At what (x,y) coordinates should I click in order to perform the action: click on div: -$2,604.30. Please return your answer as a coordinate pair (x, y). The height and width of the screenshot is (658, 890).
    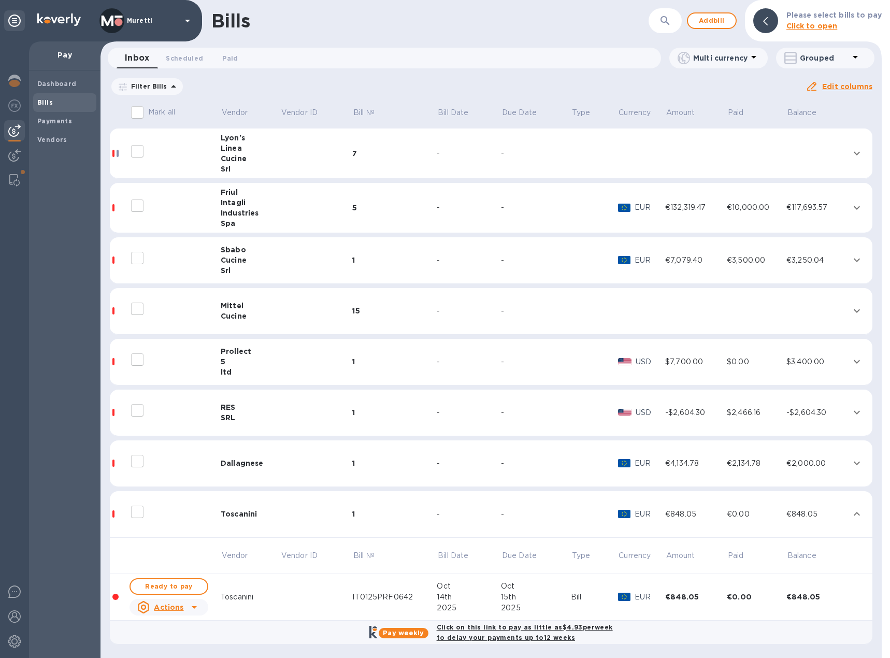
    Looking at the image, I should click on (696, 412).